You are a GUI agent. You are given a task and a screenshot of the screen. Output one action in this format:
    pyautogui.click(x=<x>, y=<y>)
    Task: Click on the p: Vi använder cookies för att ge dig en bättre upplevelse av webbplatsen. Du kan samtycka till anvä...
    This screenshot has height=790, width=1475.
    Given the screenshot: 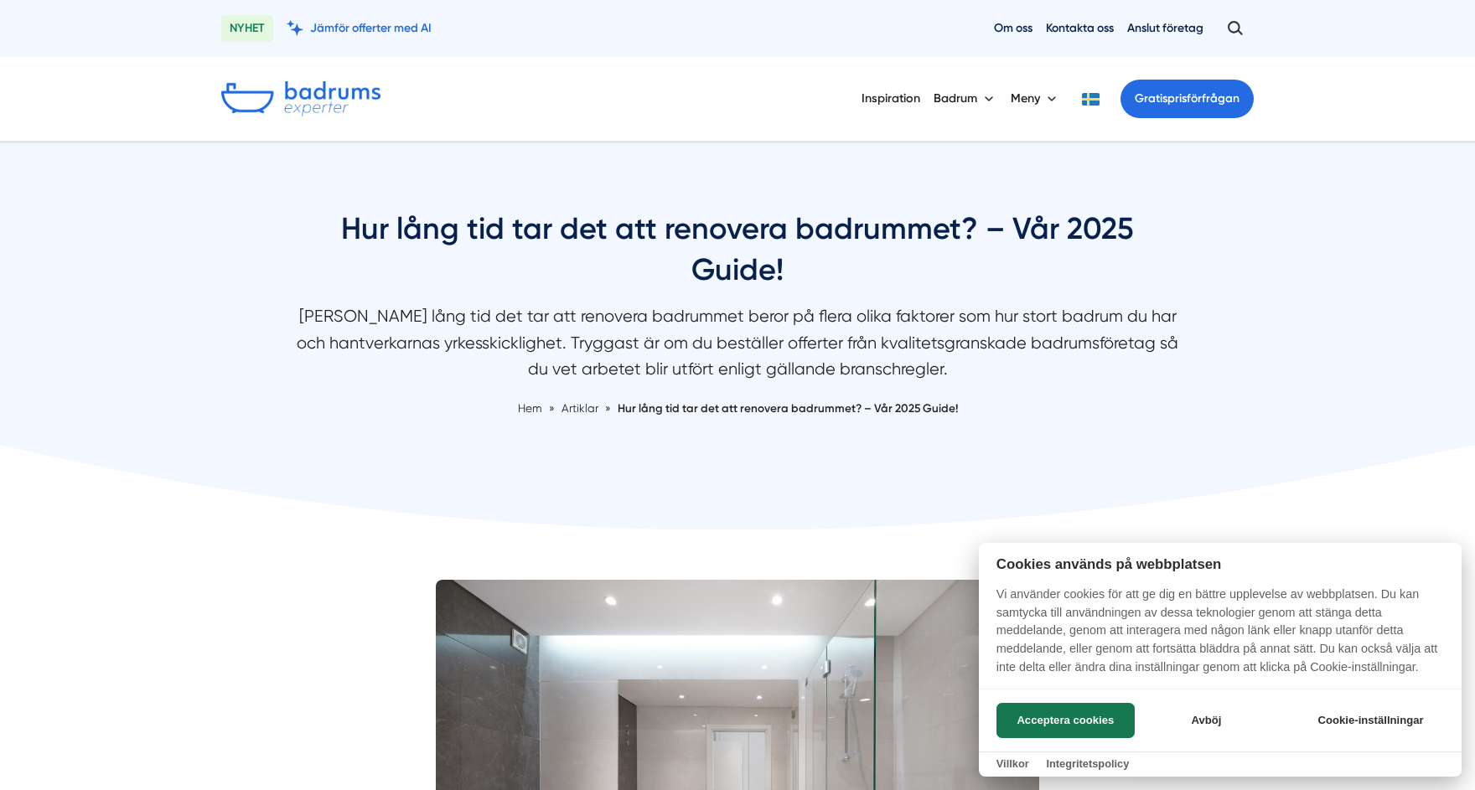 What is the action you would take?
    pyautogui.click(x=1220, y=637)
    